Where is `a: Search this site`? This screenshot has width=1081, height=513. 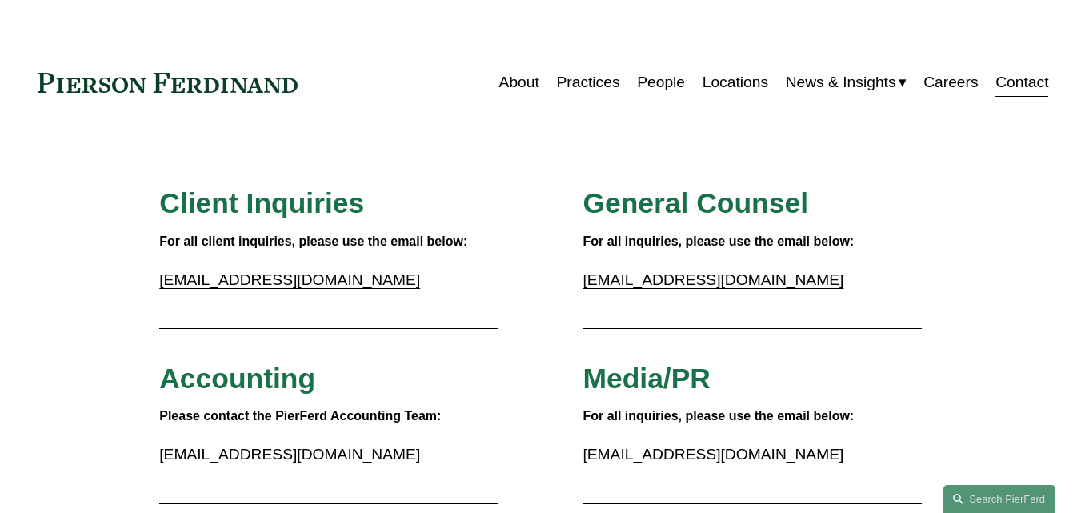
a: Search this site is located at coordinates (1000, 499).